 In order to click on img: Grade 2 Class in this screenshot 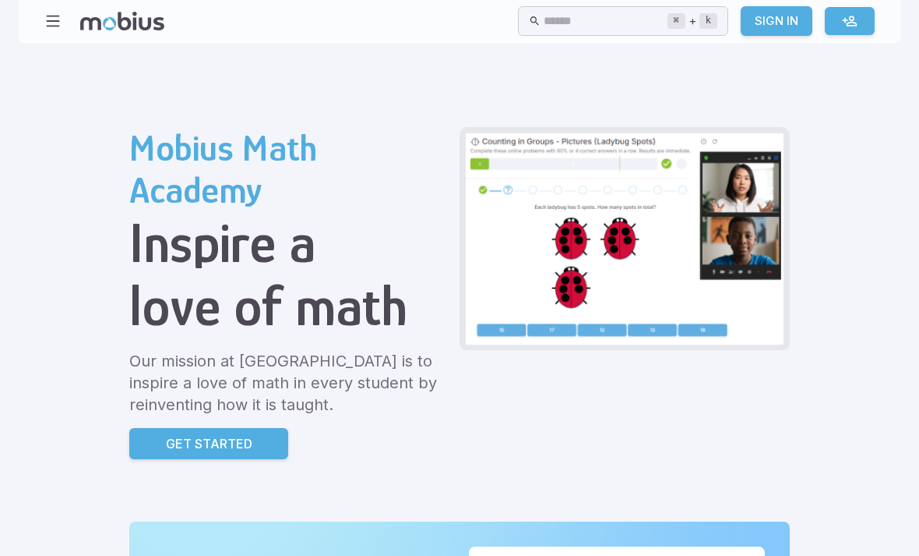, I will do `click(625, 238)`.